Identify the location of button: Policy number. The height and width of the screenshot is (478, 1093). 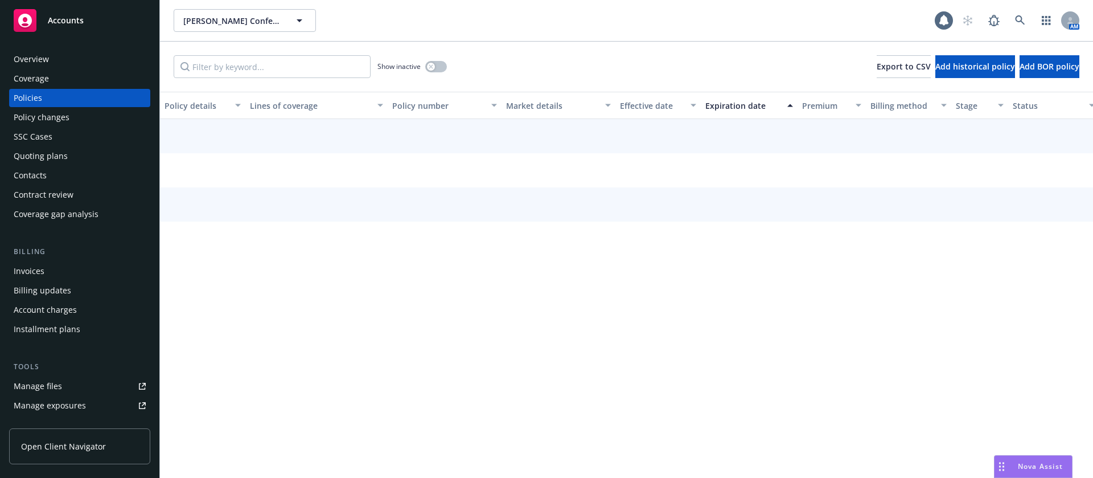
(445, 105).